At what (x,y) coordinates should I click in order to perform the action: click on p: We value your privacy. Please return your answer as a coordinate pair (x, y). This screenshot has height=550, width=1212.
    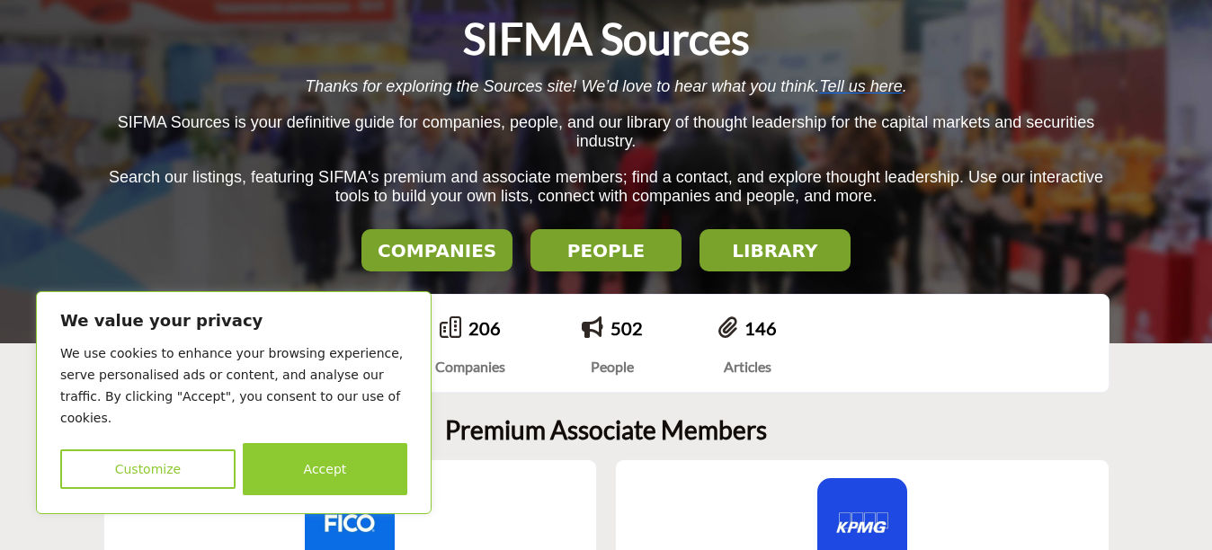
    Looking at the image, I should click on (234, 321).